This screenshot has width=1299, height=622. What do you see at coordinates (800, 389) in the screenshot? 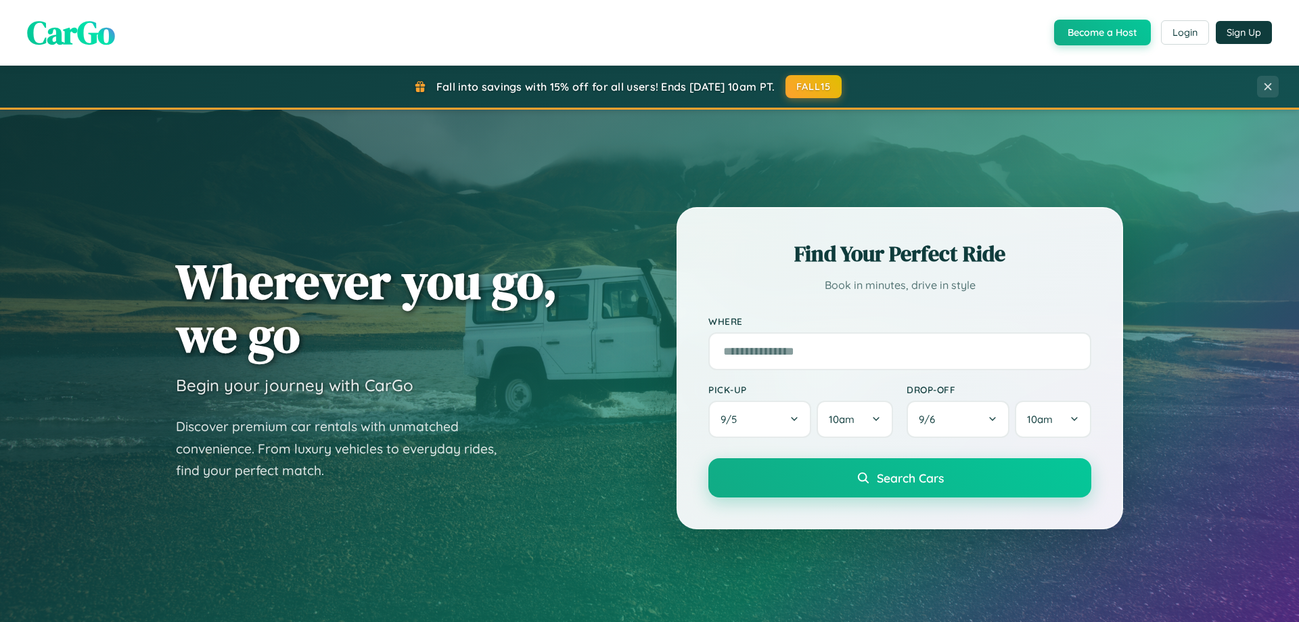
I see `label: Pick-up` at bounding box center [800, 389].